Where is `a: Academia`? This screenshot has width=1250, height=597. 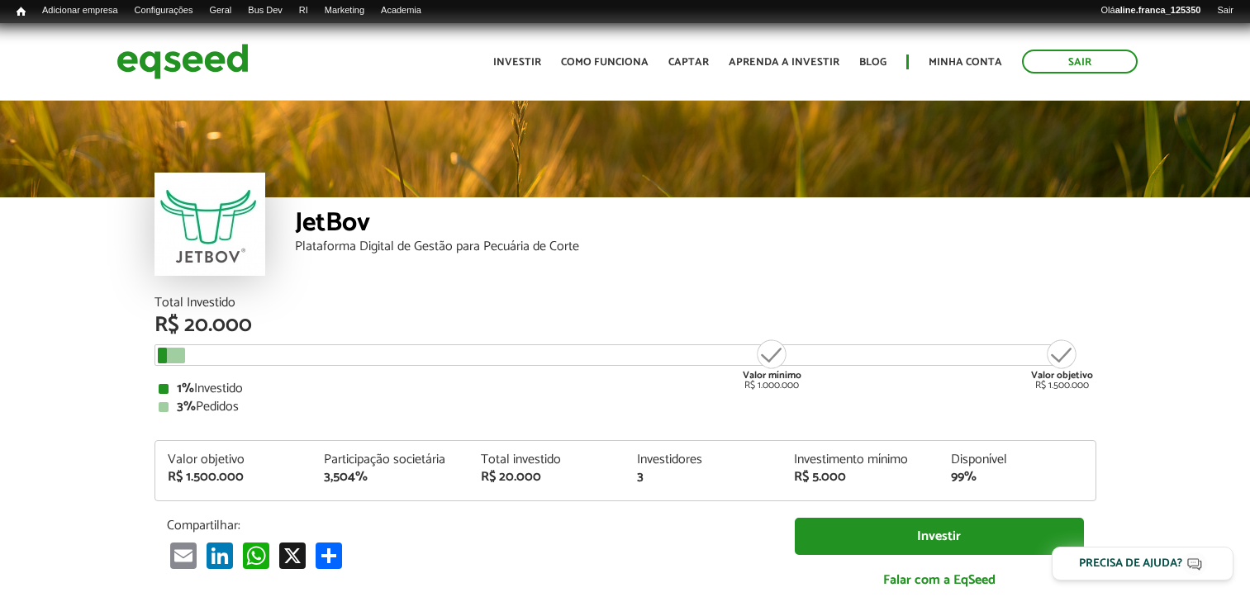
a: Academia is located at coordinates (401, 11).